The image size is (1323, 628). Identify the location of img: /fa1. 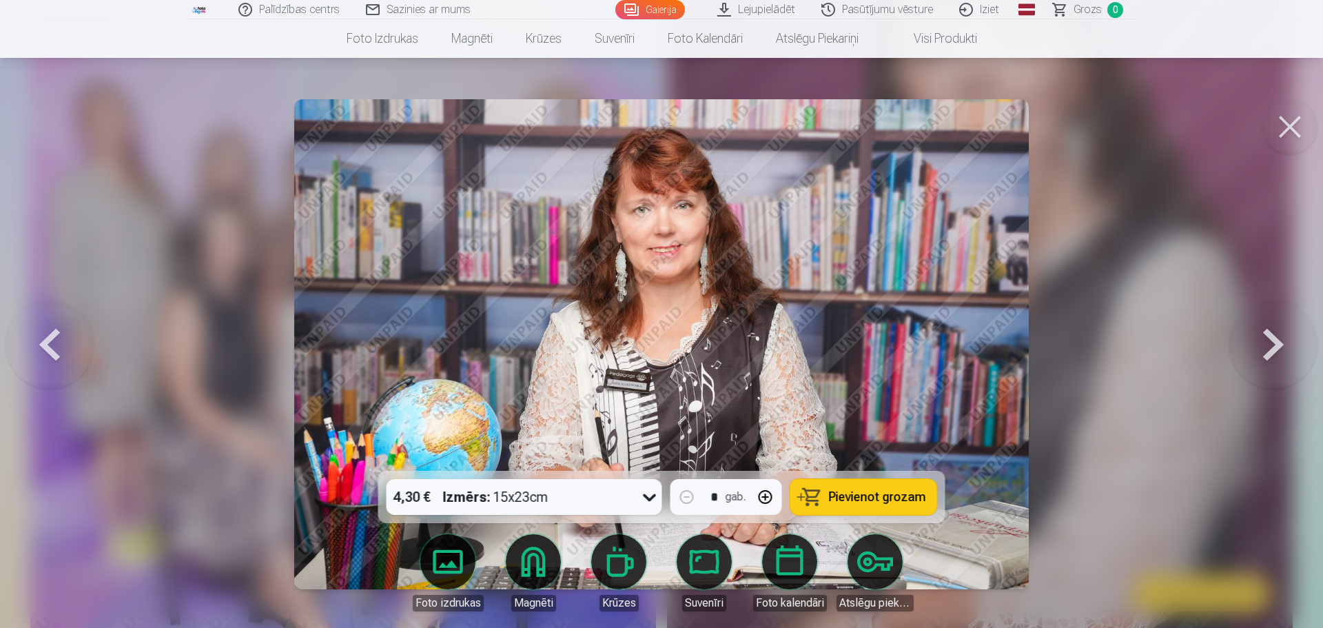
(199, 10).